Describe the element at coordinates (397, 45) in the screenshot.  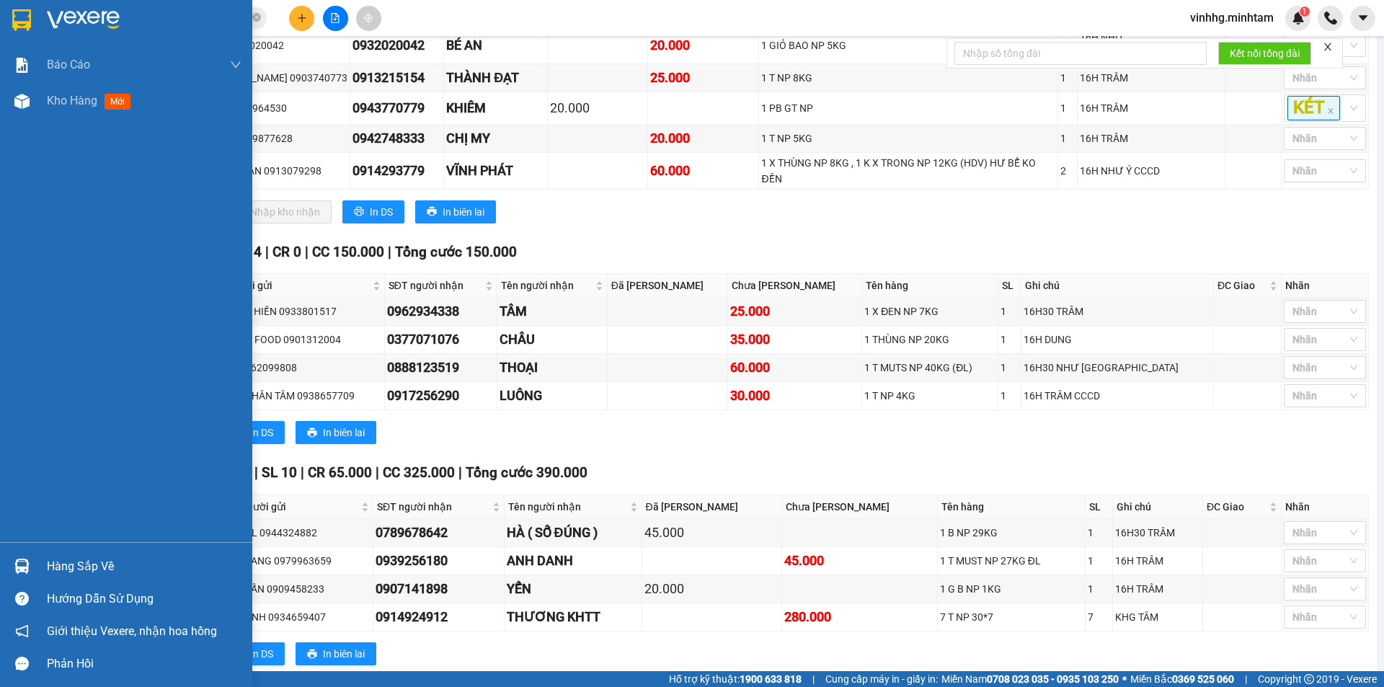
I see `td: 0932020042` at that location.